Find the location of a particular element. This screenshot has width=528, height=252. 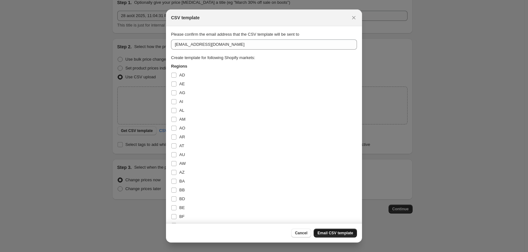

button: Email CSV template is located at coordinates (335, 233).